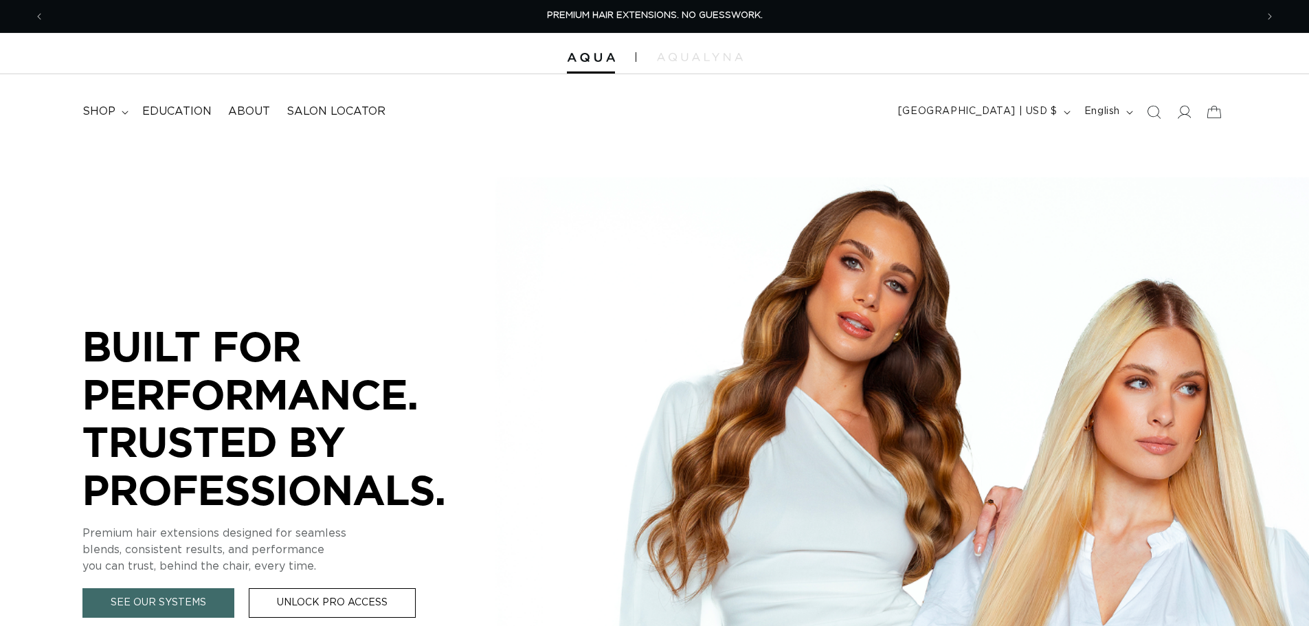  I want to click on p: BUILT FOR PERFORMANCE. TRUSTED BY PROFESSIONALS., so click(289, 418).